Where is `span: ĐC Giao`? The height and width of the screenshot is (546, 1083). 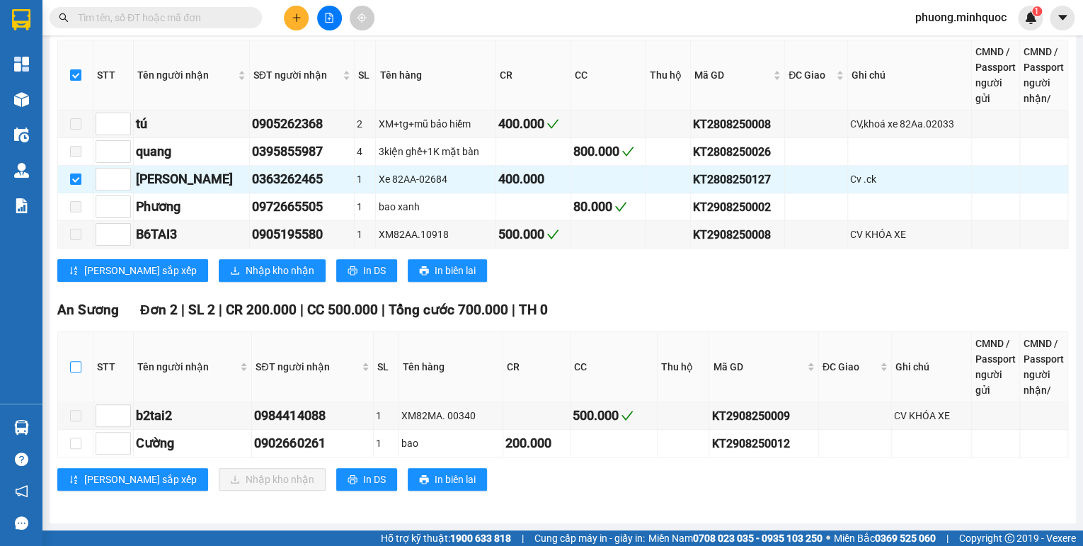
span: ĐC Giao is located at coordinates (811, 75).